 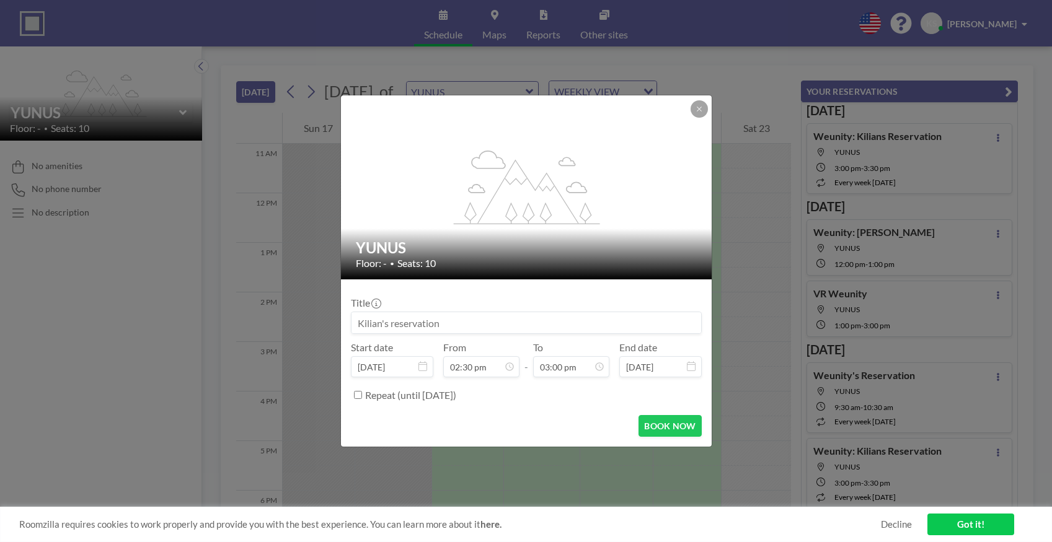 I want to click on label: Title, so click(x=365, y=303).